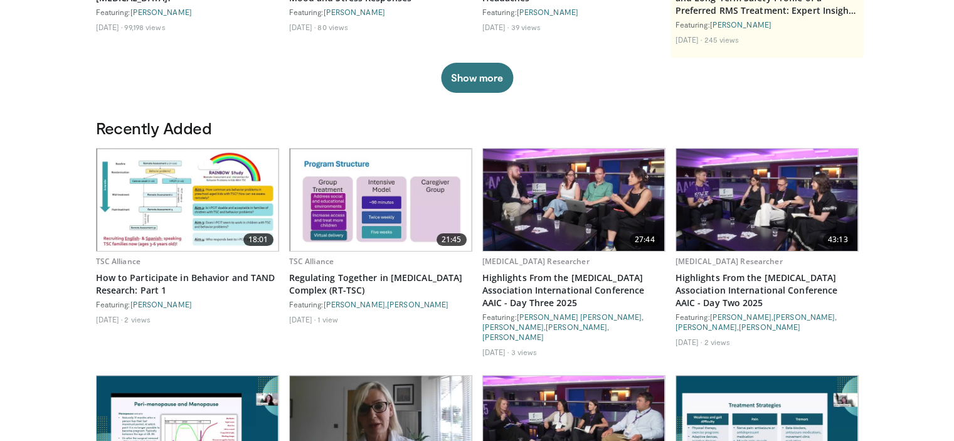 This screenshot has width=954, height=441. I want to click on h3: Recently Added, so click(477, 128).